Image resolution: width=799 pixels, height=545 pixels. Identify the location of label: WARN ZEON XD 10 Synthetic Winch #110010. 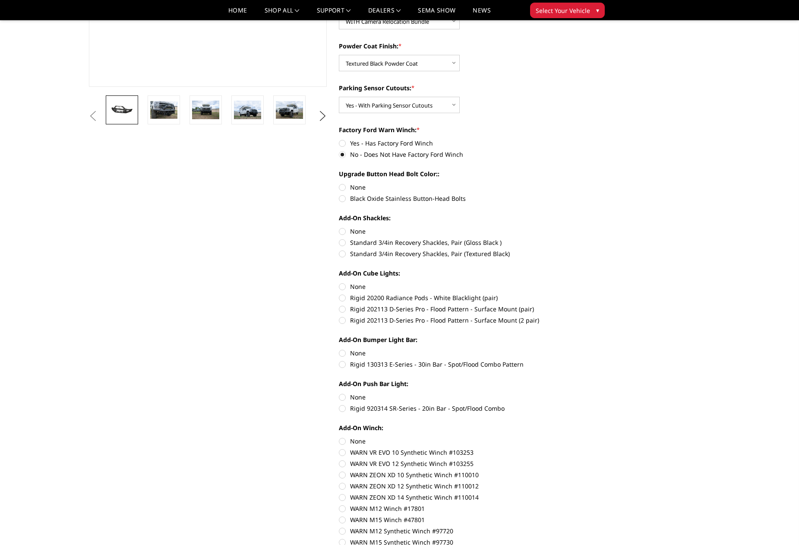
(458, 474).